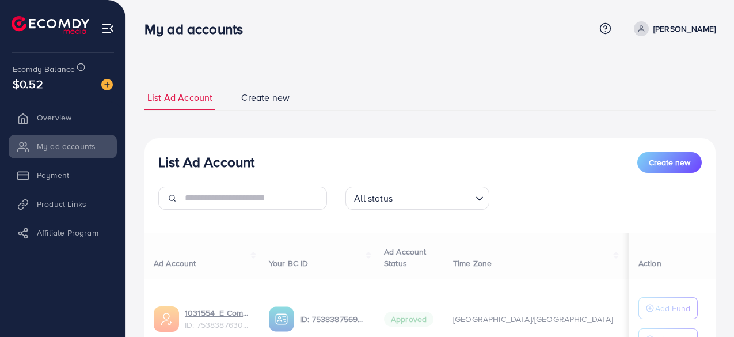 The image size is (734, 337). What do you see at coordinates (28, 84) in the screenshot?
I see `span: $0.52` at bounding box center [28, 84].